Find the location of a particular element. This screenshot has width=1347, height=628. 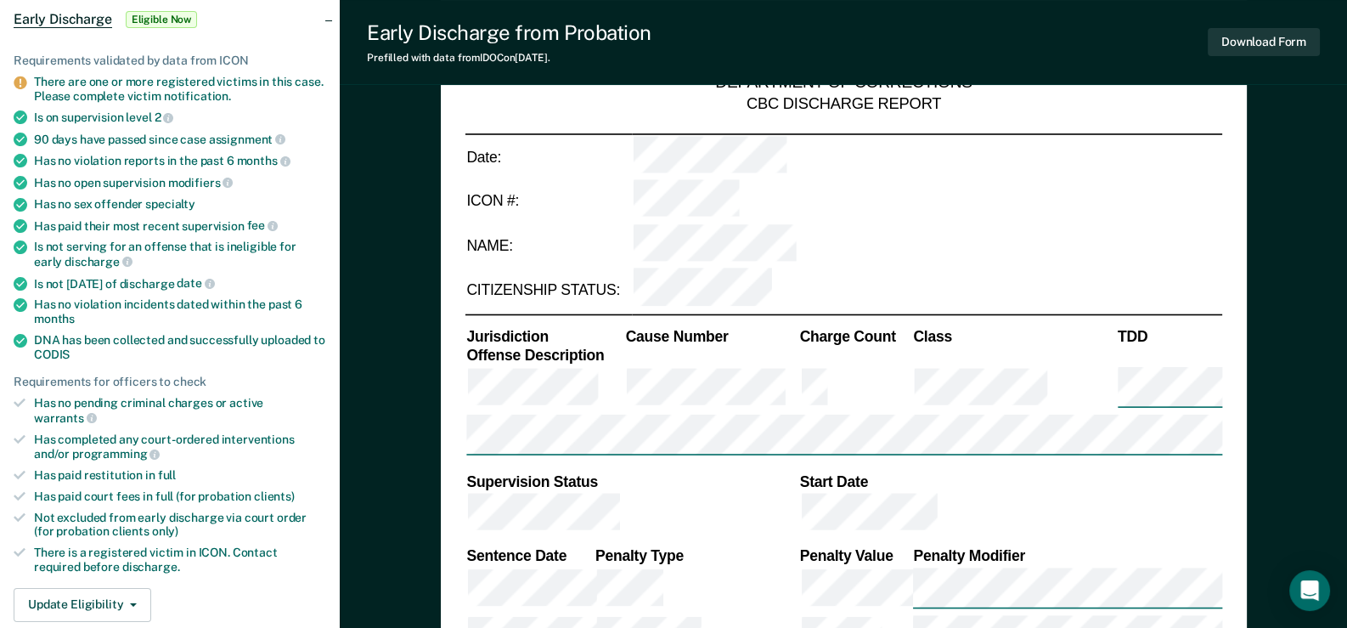

th: Offense Description is located at coordinates (544, 355).